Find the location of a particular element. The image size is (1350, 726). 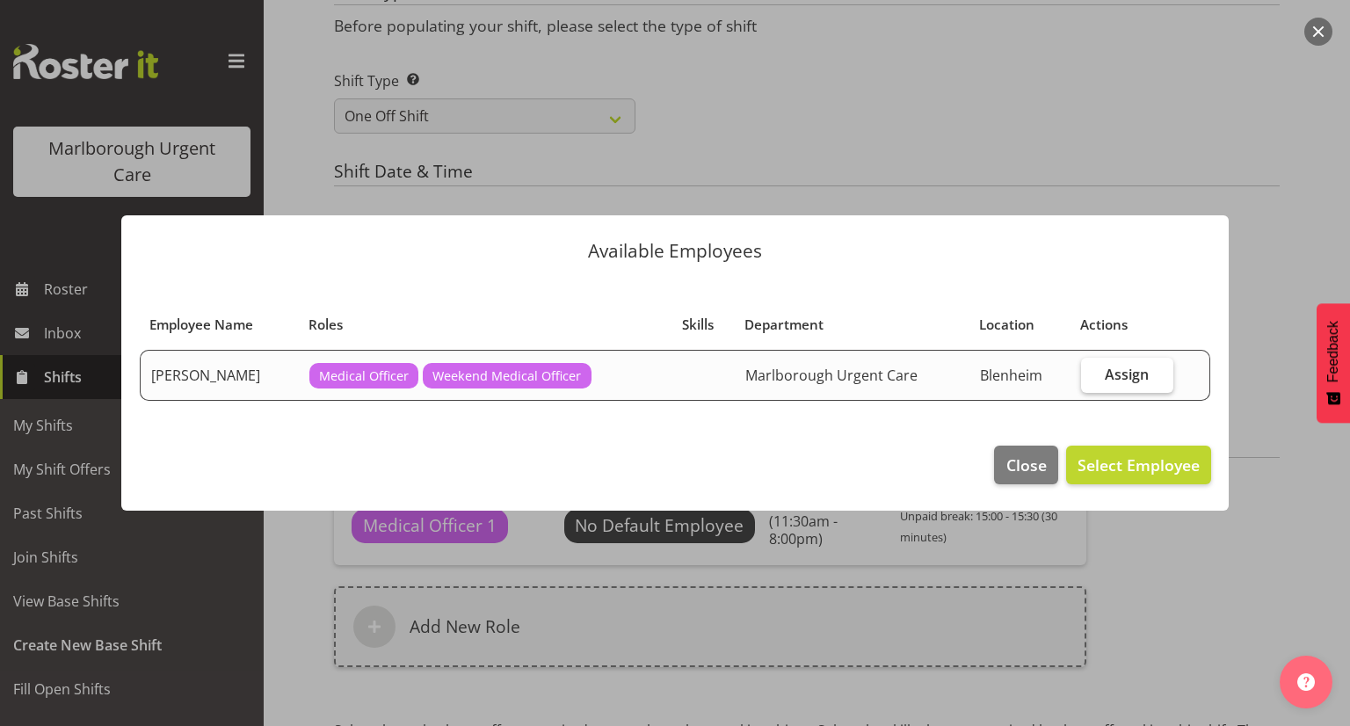

span: Employee Name is located at coordinates (201, 324).